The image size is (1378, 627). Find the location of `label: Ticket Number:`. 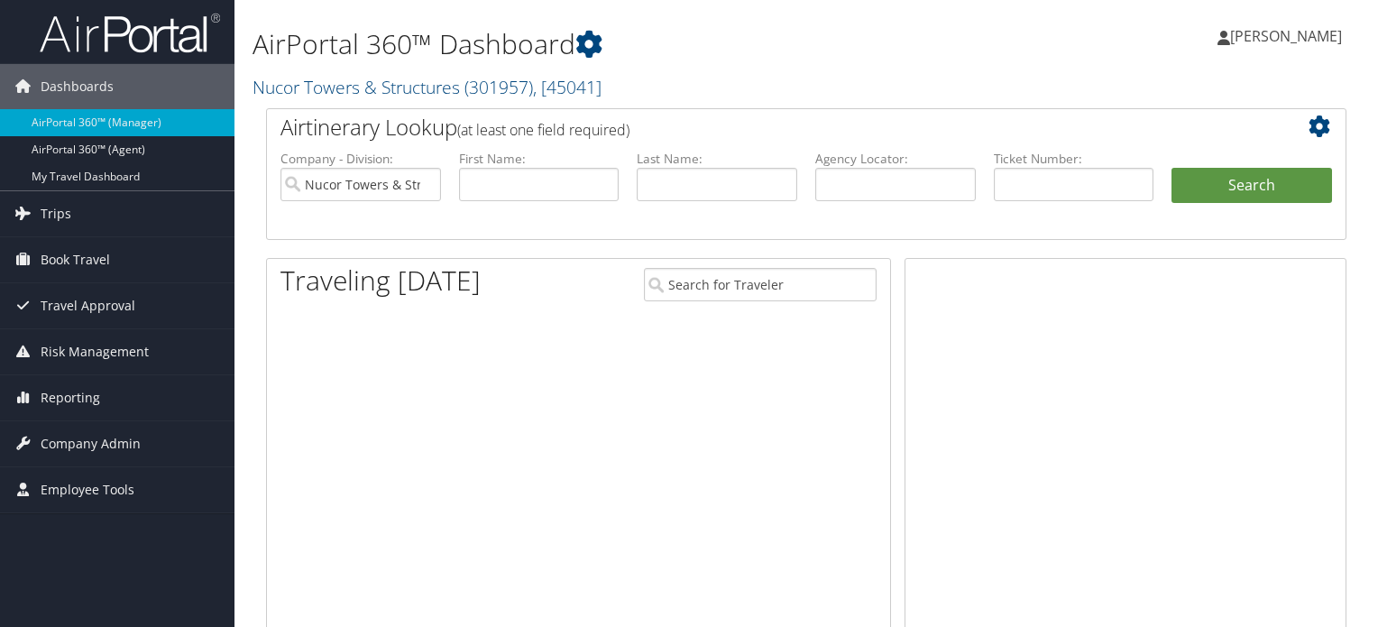

label: Ticket Number: is located at coordinates (1074, 159).